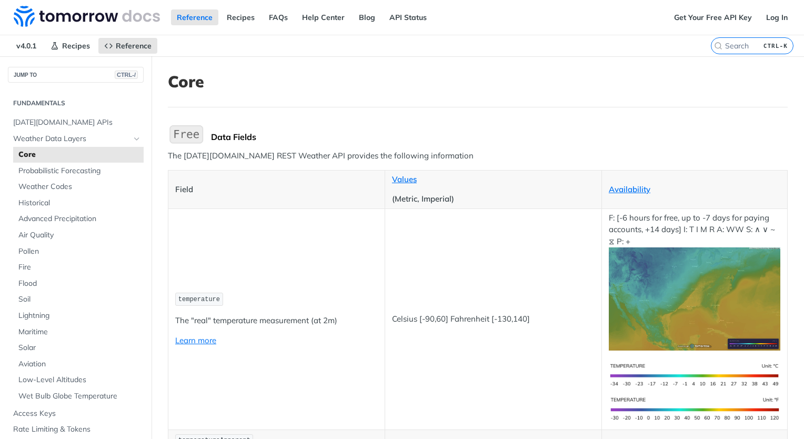 This screenshot has height=439, width=804. Describe the element at coordinates (137, 139) in the screenshot. I see `button: Hide subpages for Weather Data Layers` at that location.